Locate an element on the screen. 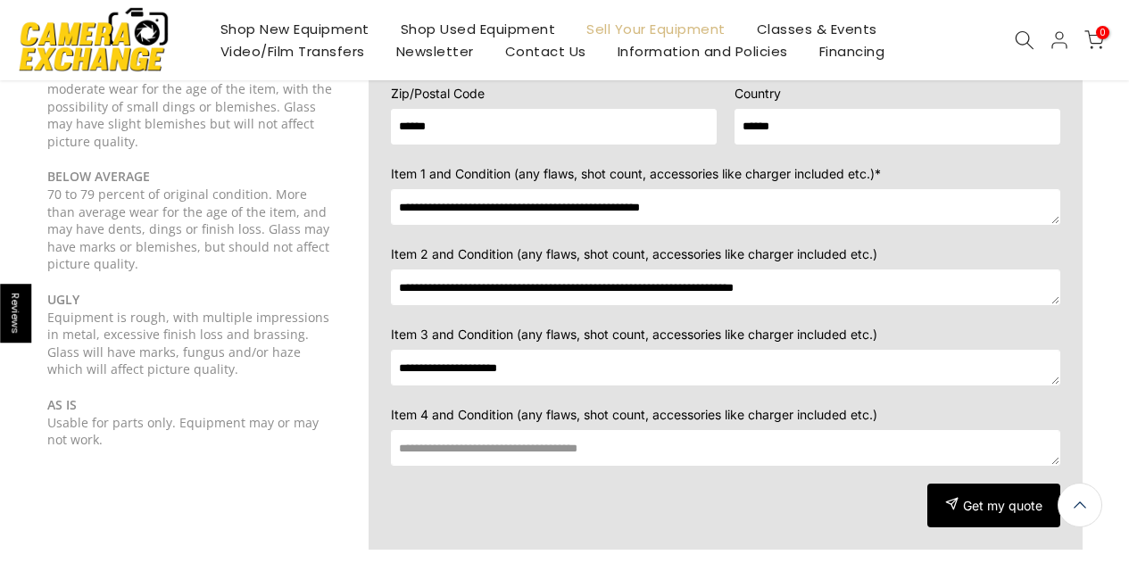  a: Back to the top is located at coordinates (1080, 505).